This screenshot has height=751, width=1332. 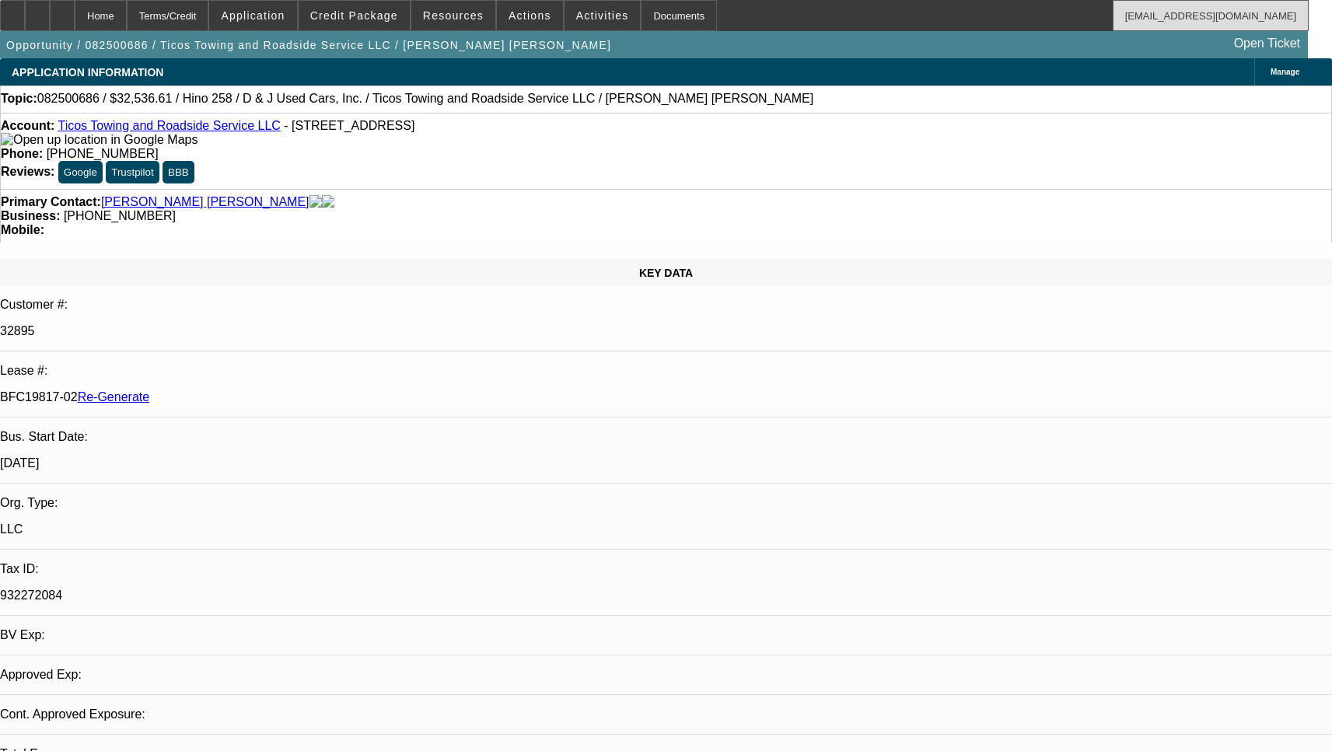 I want to click on strong: Reviews:, so click(x=27, y=171).